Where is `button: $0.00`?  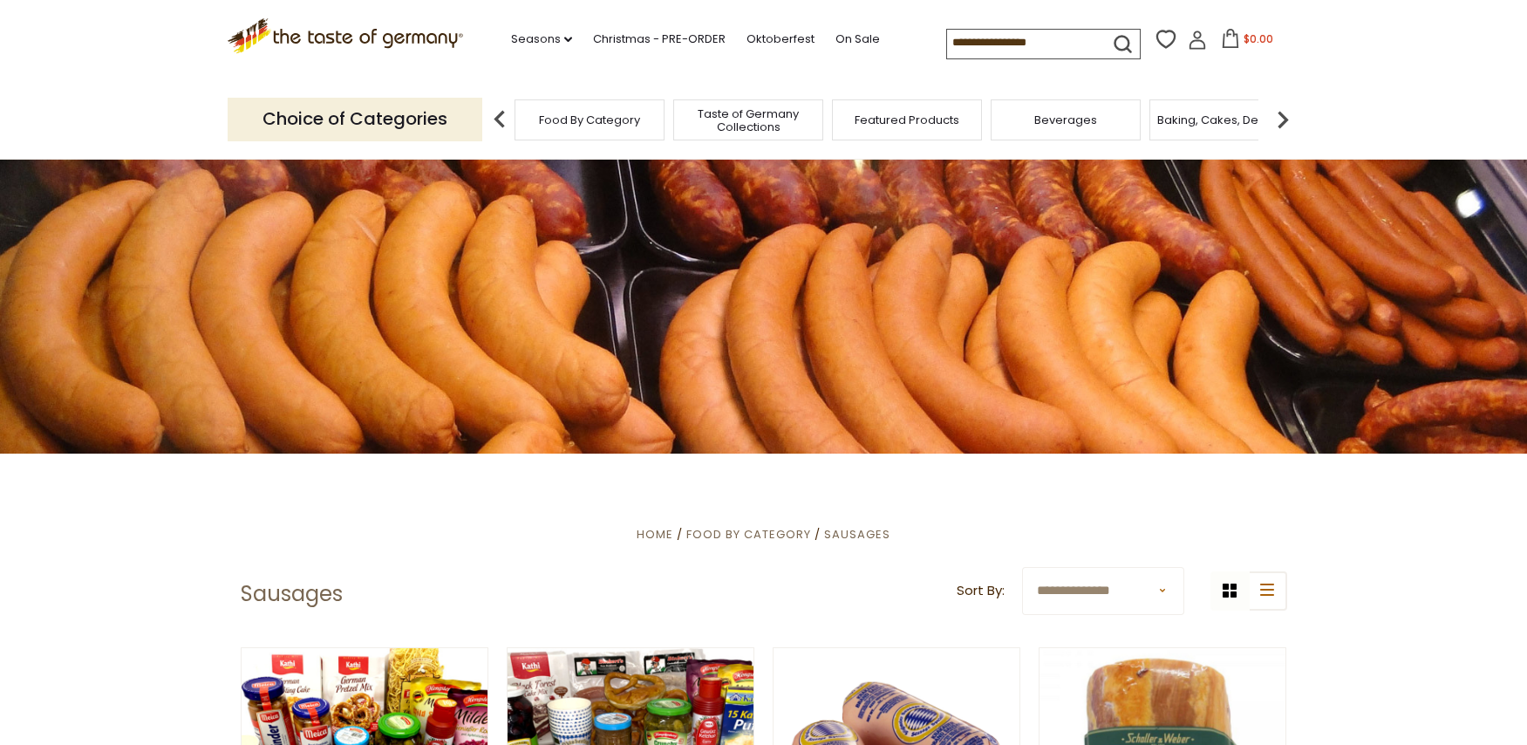 button: $0.00 is located at coordinates (1247, 42).